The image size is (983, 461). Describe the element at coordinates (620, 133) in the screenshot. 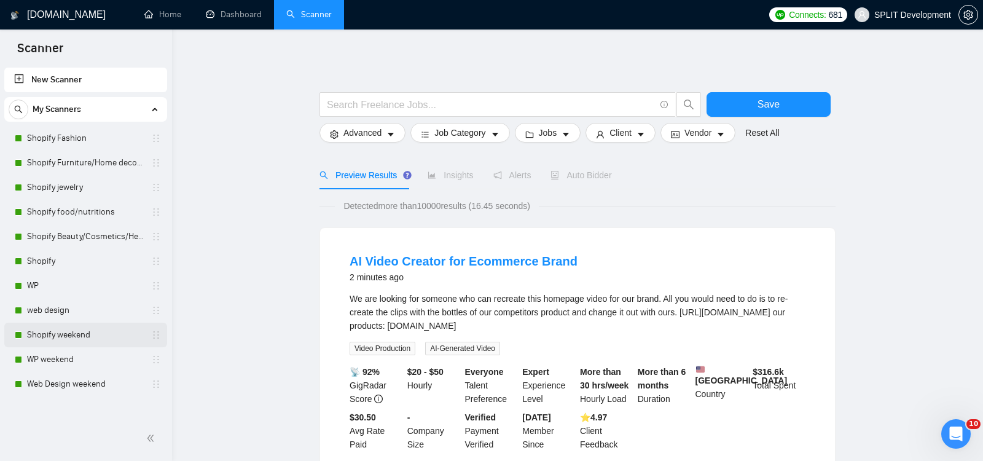

I see `button: userClientcaret-down` at that location.